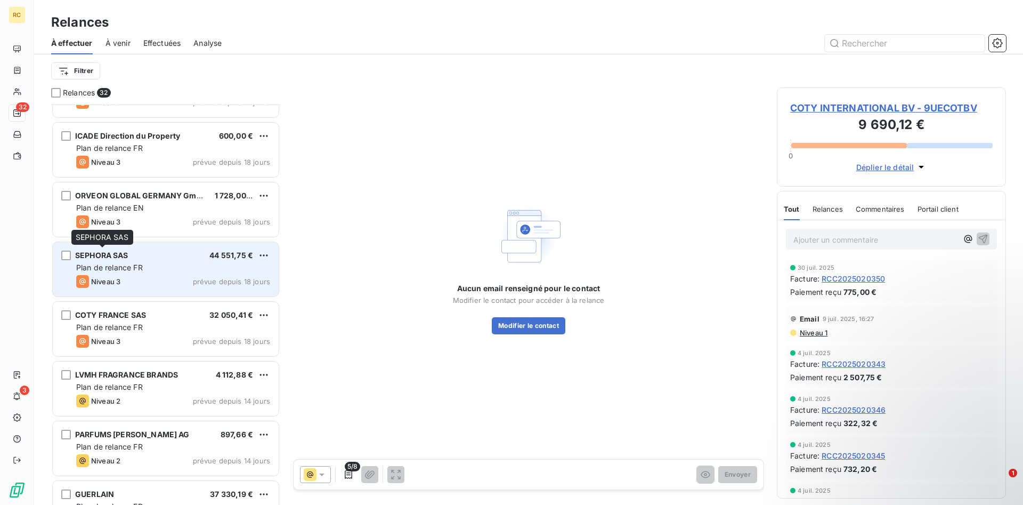 This screenshot has width=1023, height=505. What do you see at coordinates (529, 300) in the screenshot?
I see `span: Modifier le contact pour accéder à la relance` at bounding box center [529, 300].